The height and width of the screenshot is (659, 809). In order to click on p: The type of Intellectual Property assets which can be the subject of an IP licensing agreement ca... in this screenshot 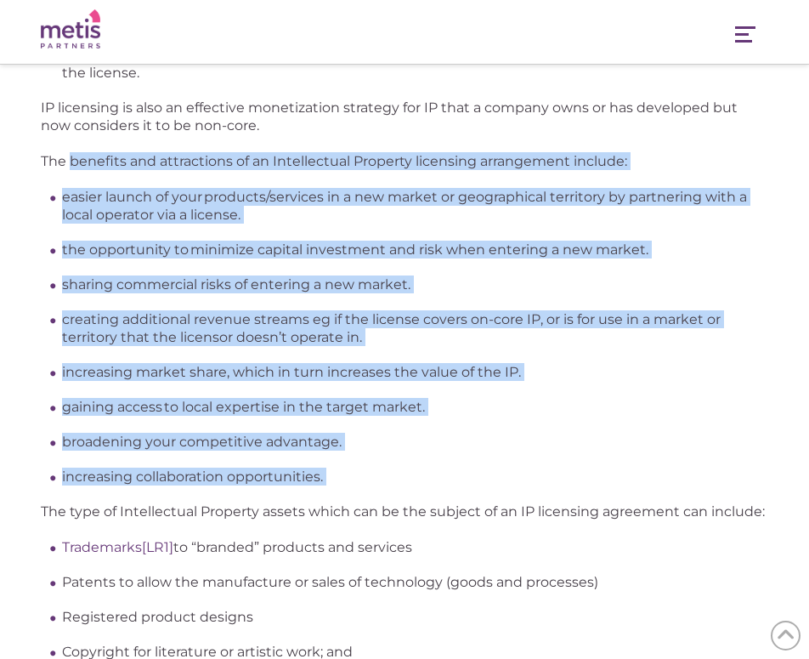, I will do `click(405, 511)`.